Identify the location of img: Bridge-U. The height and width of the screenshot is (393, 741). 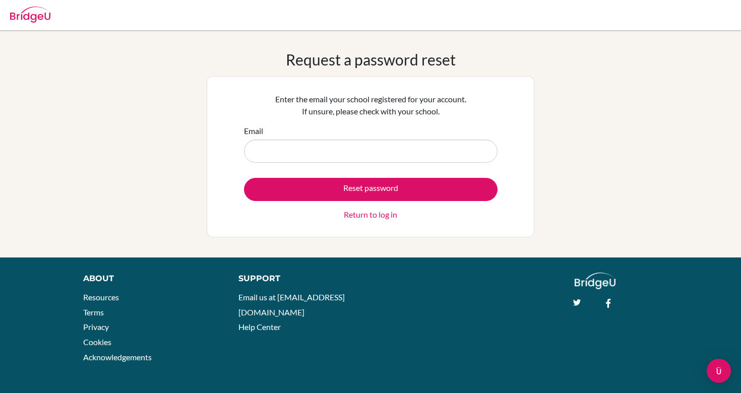
(30, 15).